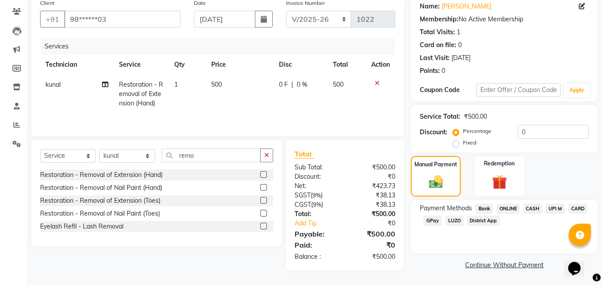  I want to click on div: Total:, so click(316, 214).